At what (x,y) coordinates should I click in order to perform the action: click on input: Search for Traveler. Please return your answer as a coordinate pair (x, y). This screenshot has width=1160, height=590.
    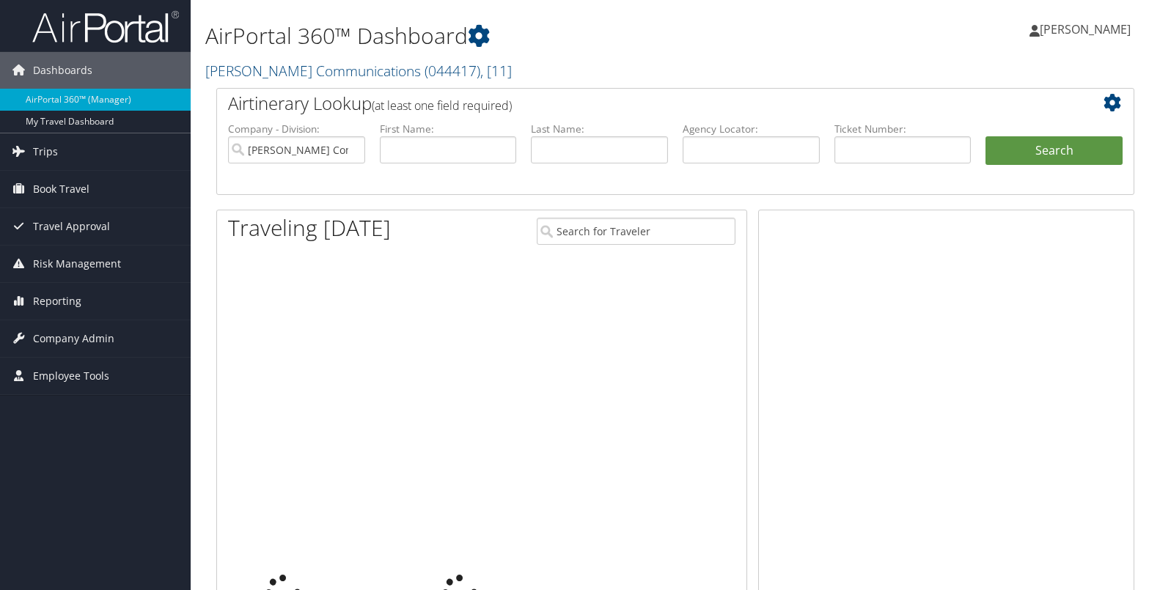
    Looking at the image, I should click on (636, 231).